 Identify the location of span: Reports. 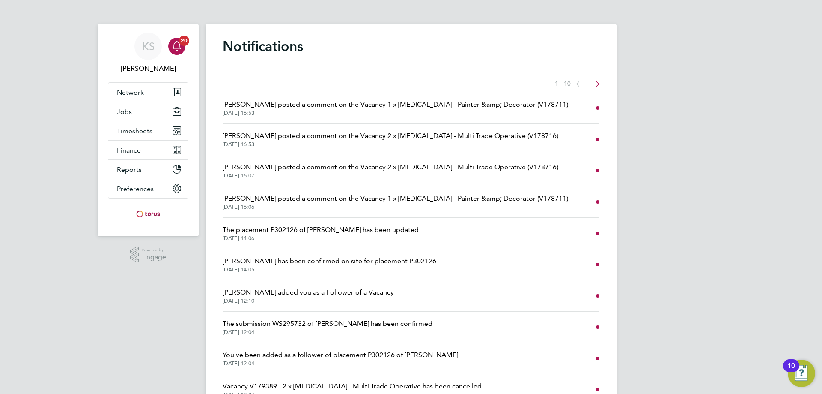
(129, 169).